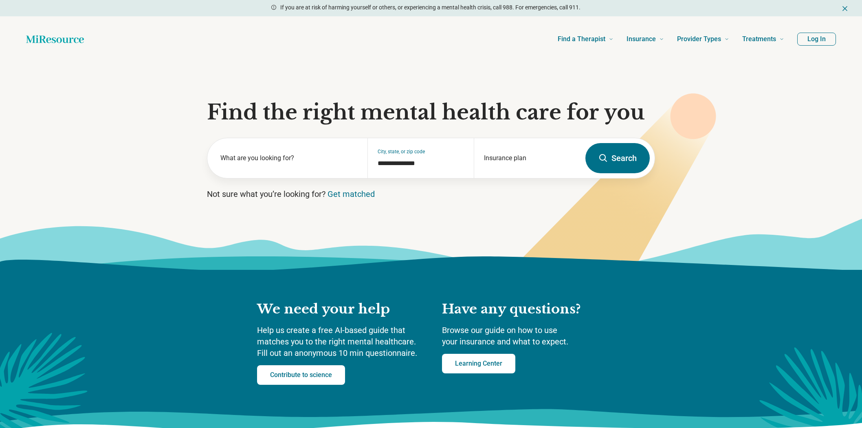 Image resolution: width=862 pixels, height=428 pixels. What do you see at coordinates (341, 309) in the screenshot?
I see `h2: We need your help` at bounding box center [341, 309].